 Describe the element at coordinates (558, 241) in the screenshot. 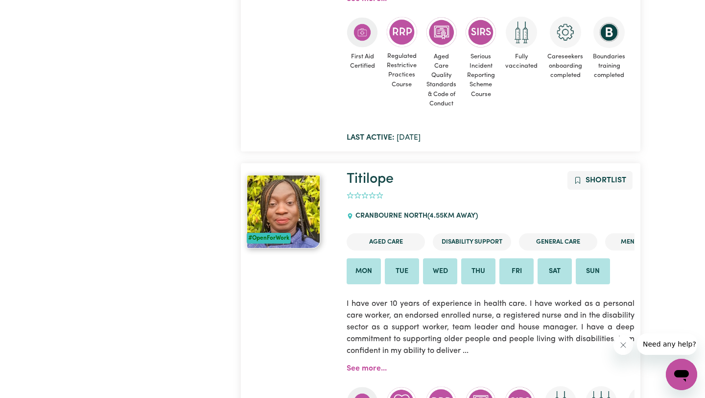

I see `li: General Care` at that location.